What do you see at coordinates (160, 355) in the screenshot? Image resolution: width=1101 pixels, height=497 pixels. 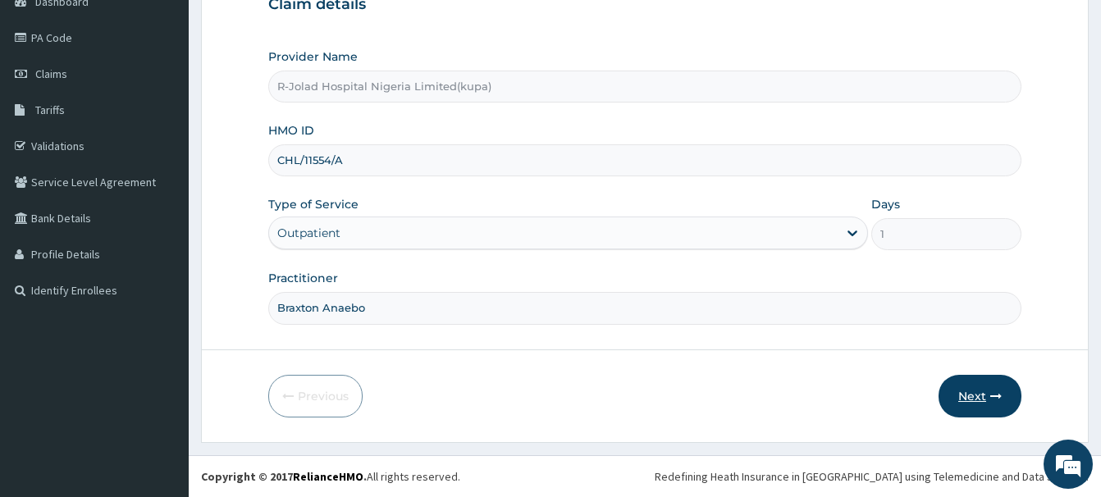 I see `textarea: Type your message and hit 'Enter'` at bounding box center [160, 355].